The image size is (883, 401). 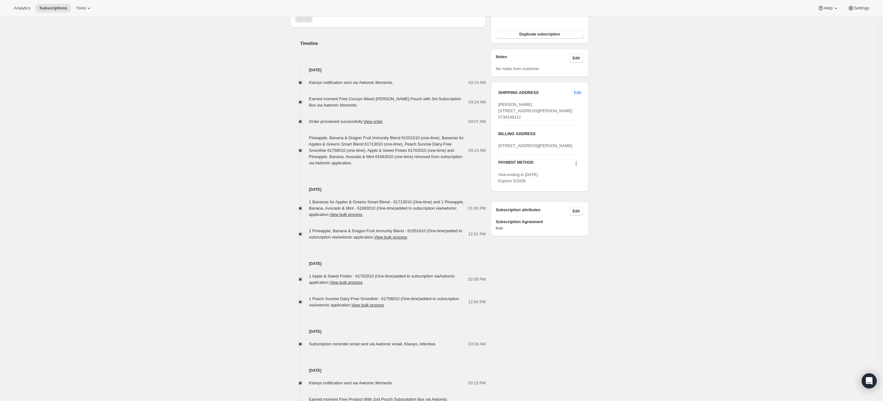 What do you see at coordinates (539, 34) in the screenshot?
I see `button: Duplicate subscription` at bounding box center [539, 34].